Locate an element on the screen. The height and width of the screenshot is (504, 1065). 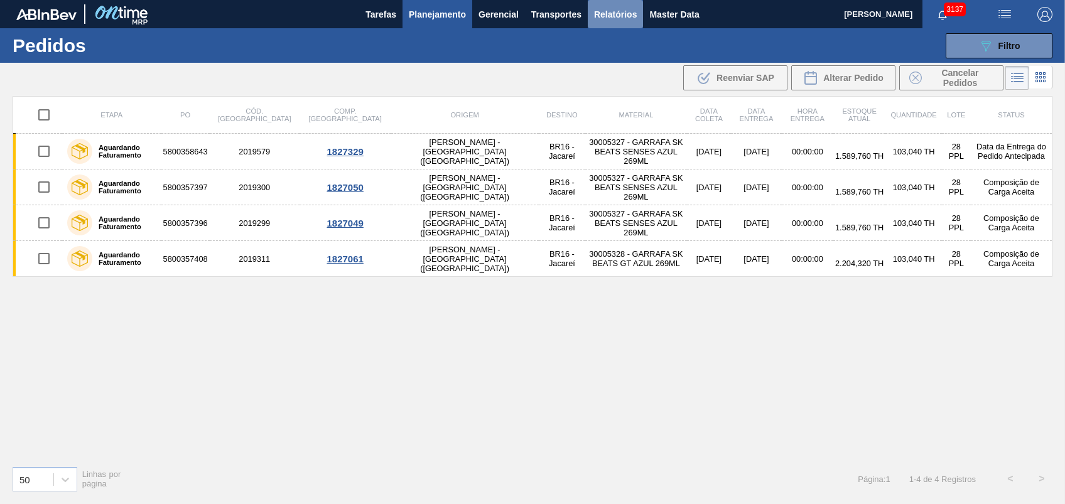
span: Hora Entrega is located at coordinates (807, 115).